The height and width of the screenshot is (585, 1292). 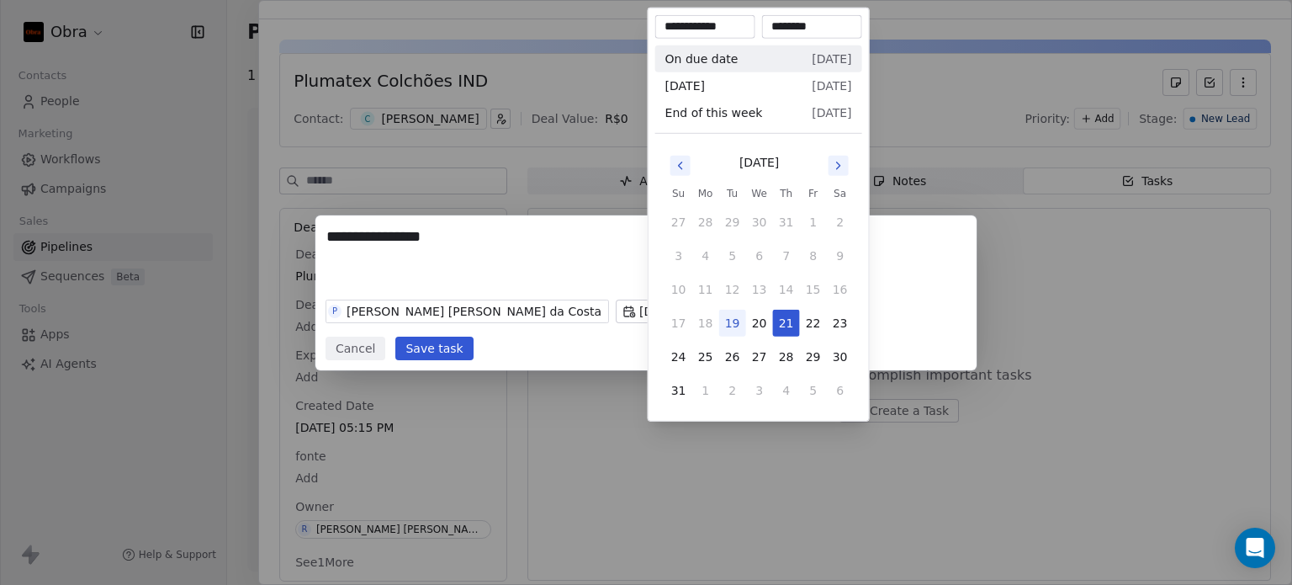 What do you see at coordinates (679, 193) in the screenshot?
I see `th: Sunday` at bounding box center [679, 193].